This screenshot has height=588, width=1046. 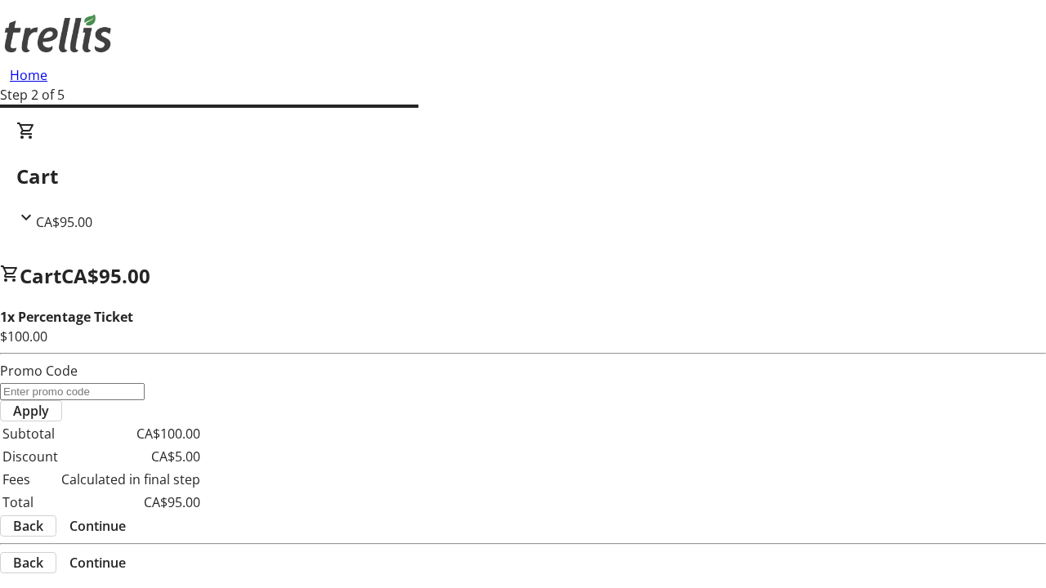 I want to click on div: CartCA$95.00, so click(x=523, y=176).